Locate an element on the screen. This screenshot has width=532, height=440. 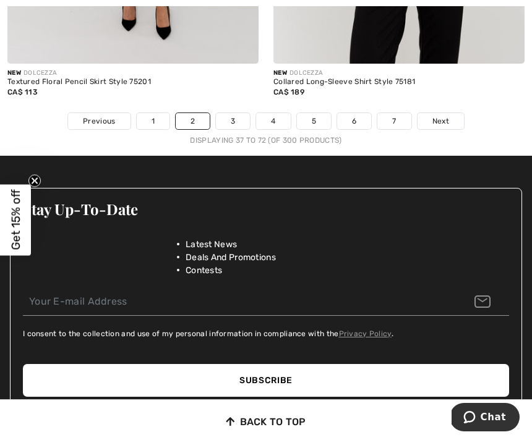
h3: Stay Up-To-Date is located at coordinates (266, 209).